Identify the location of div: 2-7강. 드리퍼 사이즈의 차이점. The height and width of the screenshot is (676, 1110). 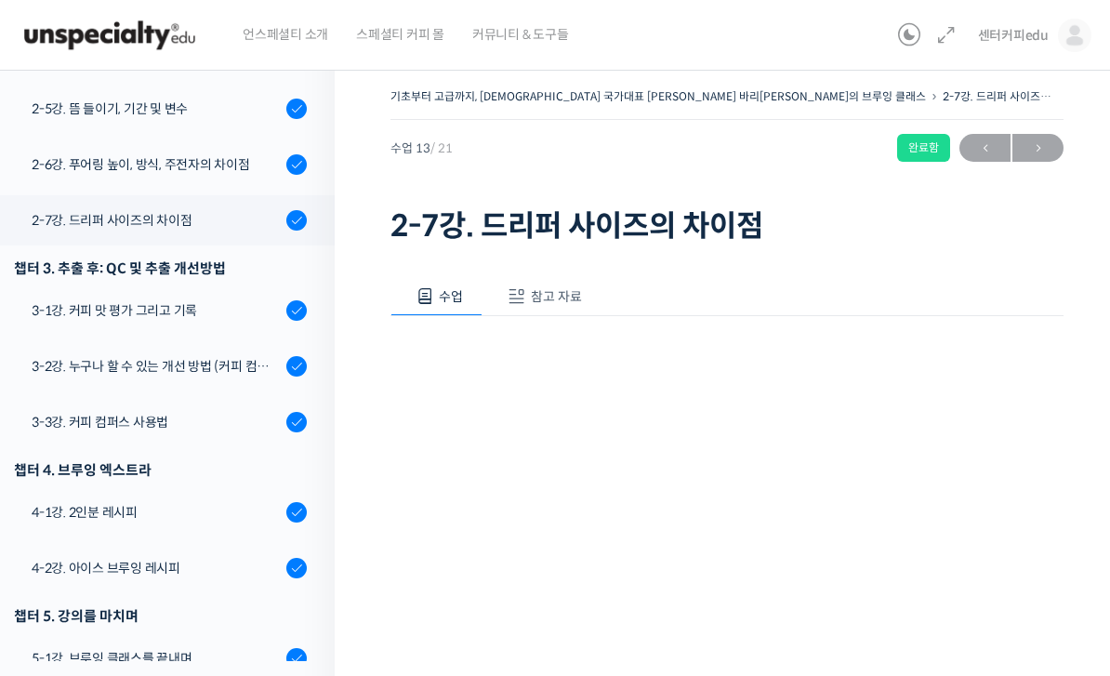
(156, 220).